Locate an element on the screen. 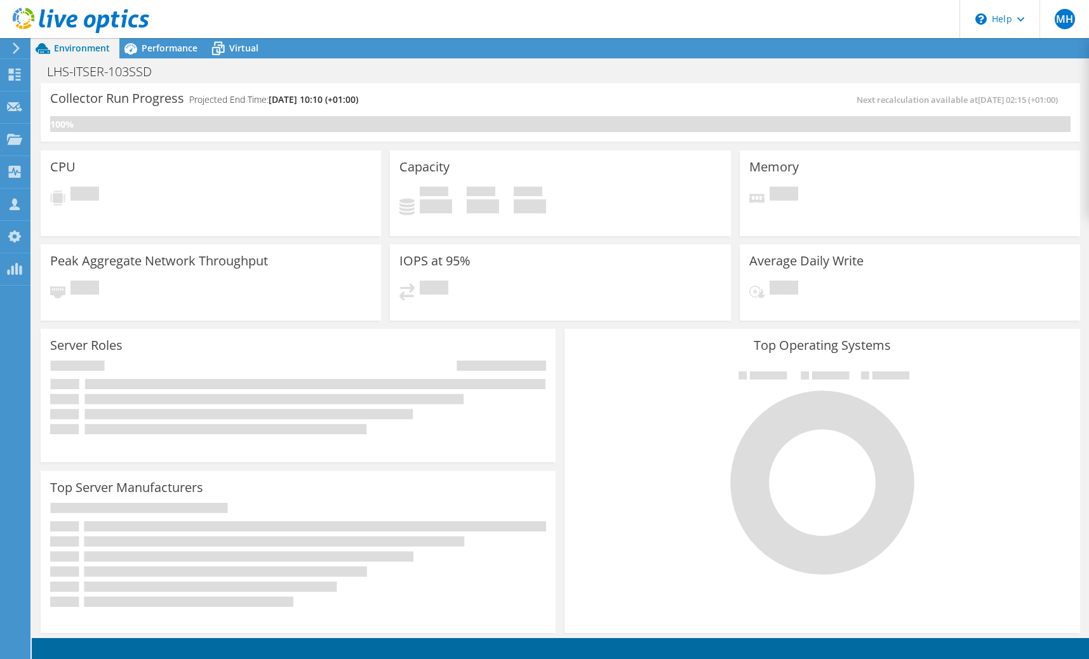 The image size is (1089, 659). h4: Projected End Time: is located at coordinates (274, 100).